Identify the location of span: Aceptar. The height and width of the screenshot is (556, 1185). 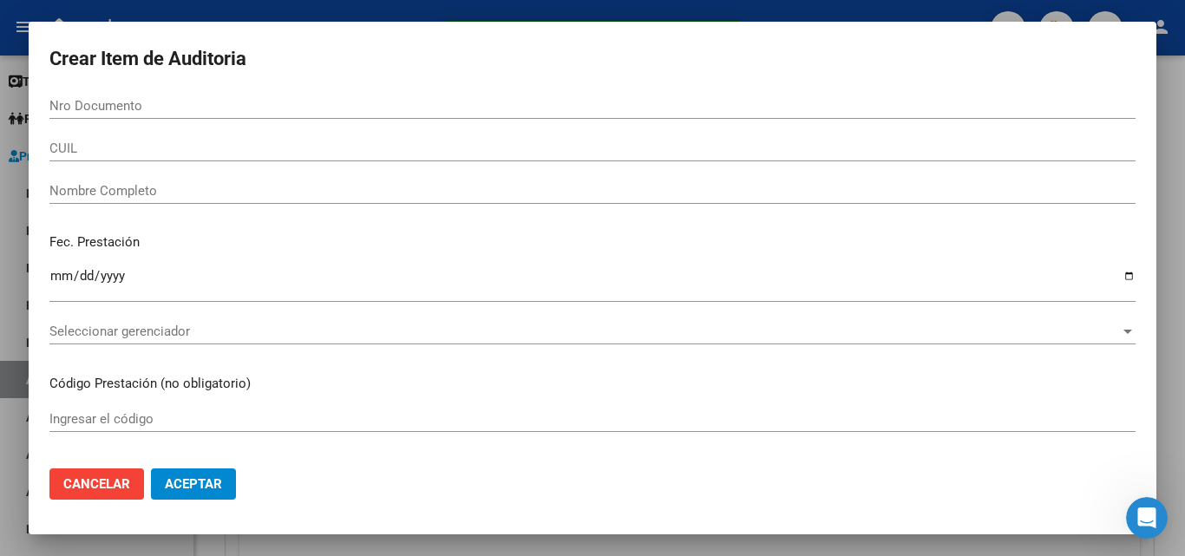
(193, 484).